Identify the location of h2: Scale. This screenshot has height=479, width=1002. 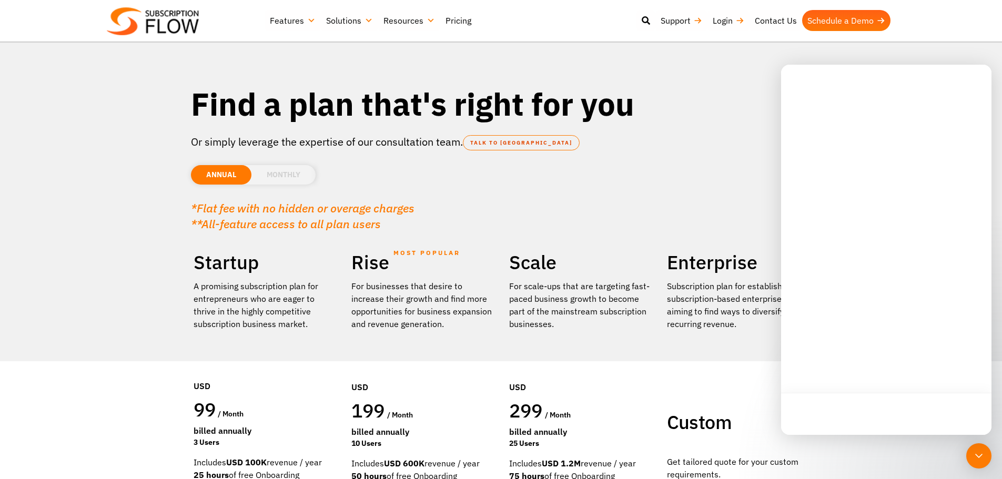
(580, 263).